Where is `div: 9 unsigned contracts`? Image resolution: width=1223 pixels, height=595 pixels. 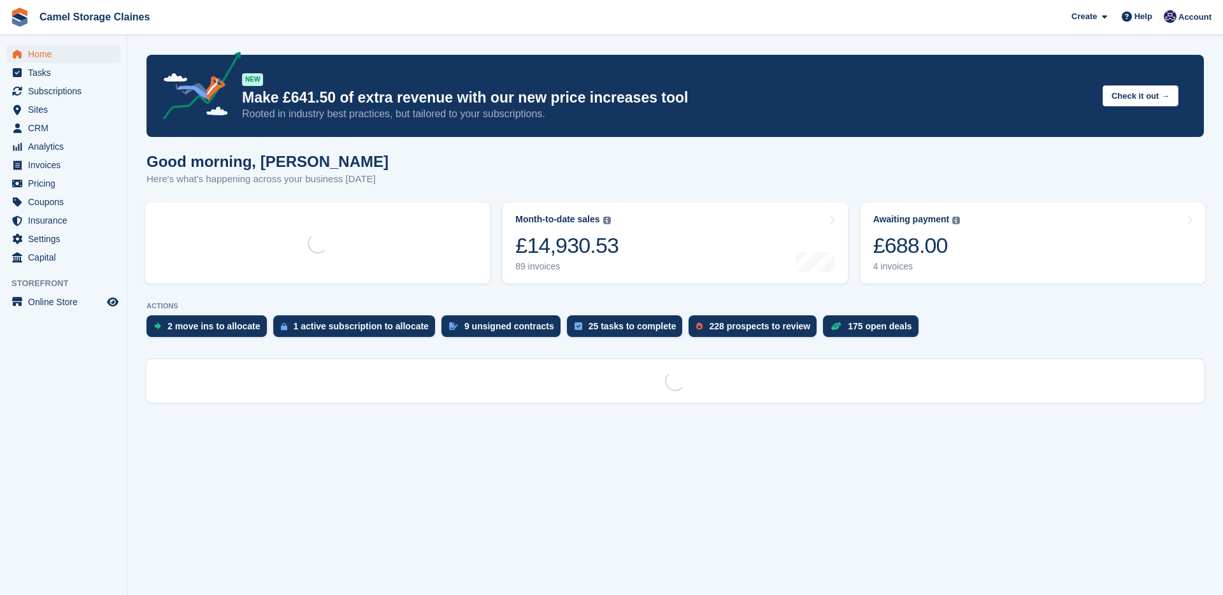 div: 9 unsigned contracts is located at coordinates (509, 326).